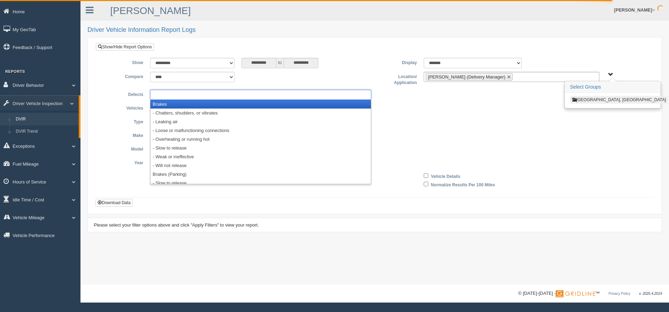  I want to click on h3: Select Groups, so click(613, 87).